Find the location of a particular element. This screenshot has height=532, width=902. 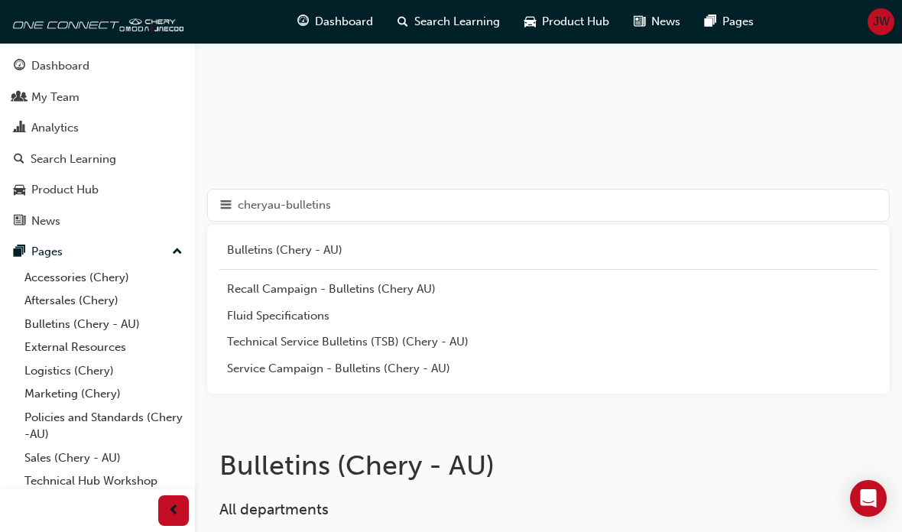

a: Policies and Standards (Chery -AU) is located at coordinates (103, 426).